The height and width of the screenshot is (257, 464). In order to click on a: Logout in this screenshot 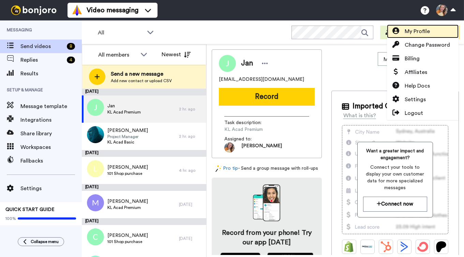, I will do `click(423, 113)`.